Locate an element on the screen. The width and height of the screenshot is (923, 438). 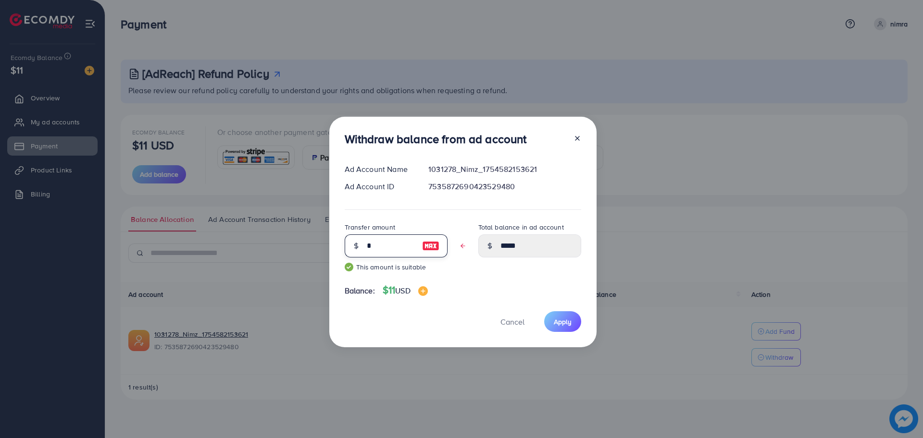
span: Cancel is located at coordinates (513, 322).